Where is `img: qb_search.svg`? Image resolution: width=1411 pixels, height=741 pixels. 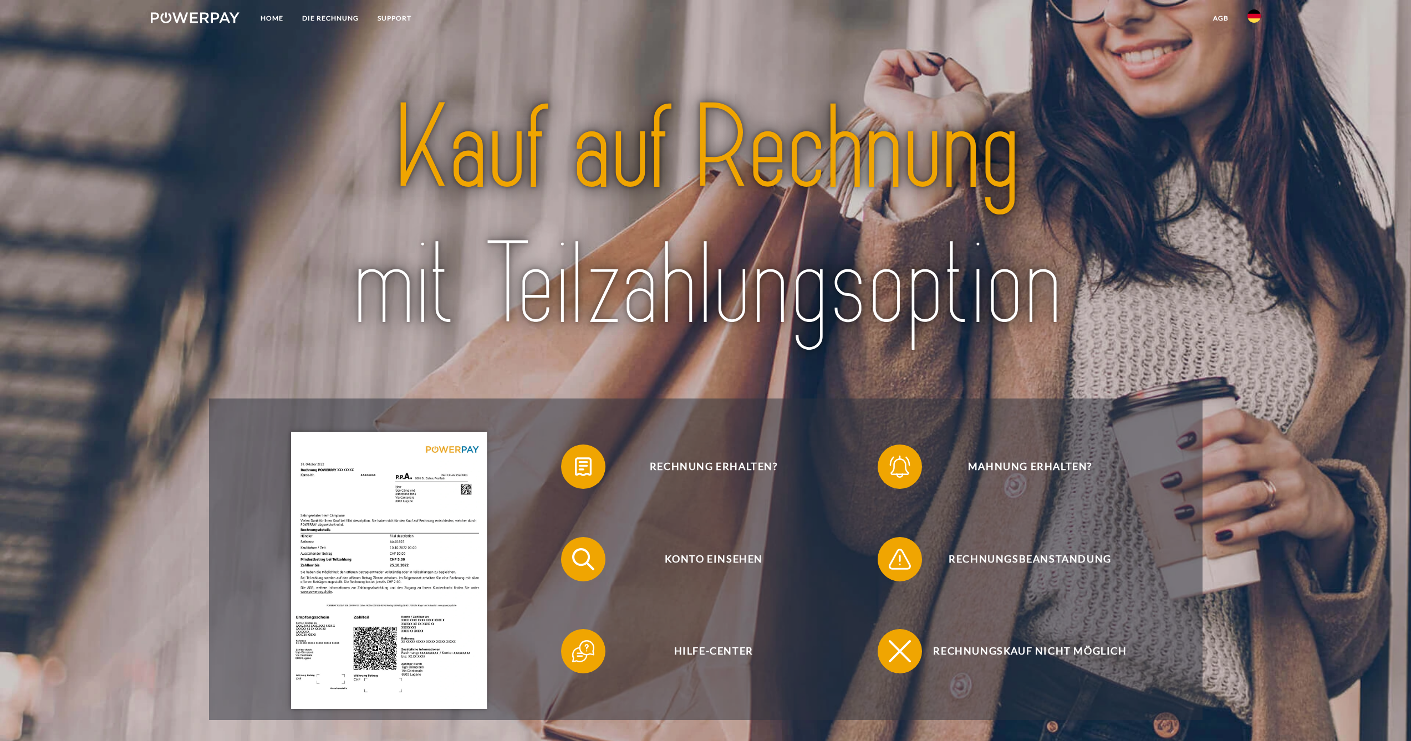
img: qb_search.svg is located at coordinates (583, 559).